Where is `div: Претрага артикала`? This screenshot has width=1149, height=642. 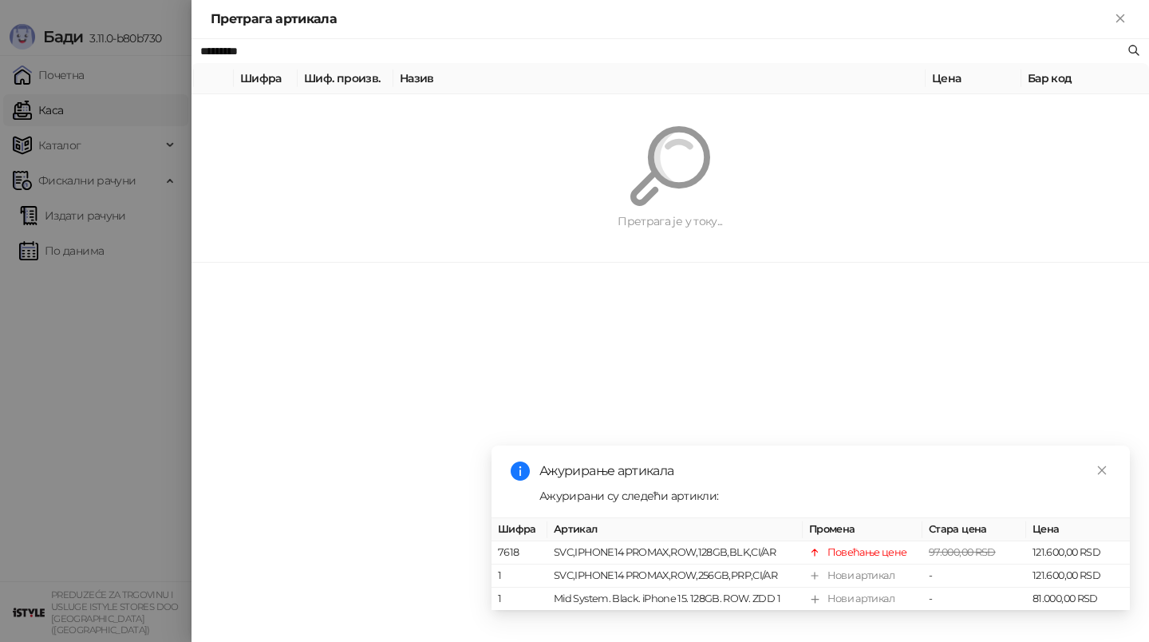
div: Претрага артикала is located at coordinates (661, 19).